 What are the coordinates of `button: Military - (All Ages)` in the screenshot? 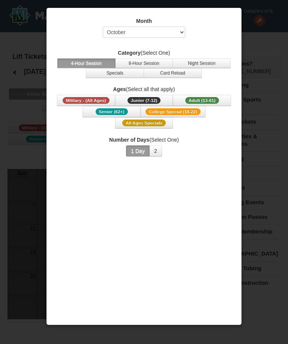 It's located at (86, 101).